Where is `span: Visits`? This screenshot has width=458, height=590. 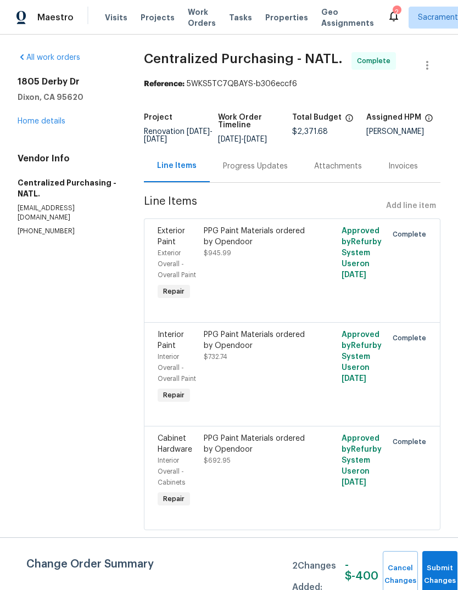
span: Visits is located at coordinates (116, 18).